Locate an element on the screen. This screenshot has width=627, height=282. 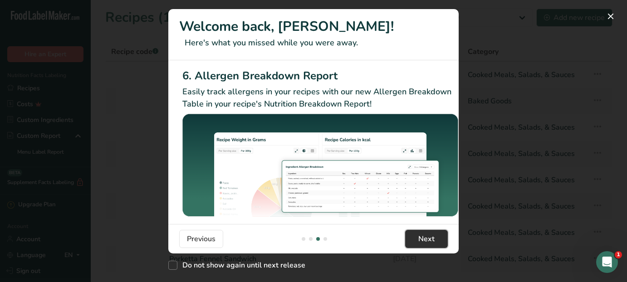
span: 1 is located at coordinates (618, 255).